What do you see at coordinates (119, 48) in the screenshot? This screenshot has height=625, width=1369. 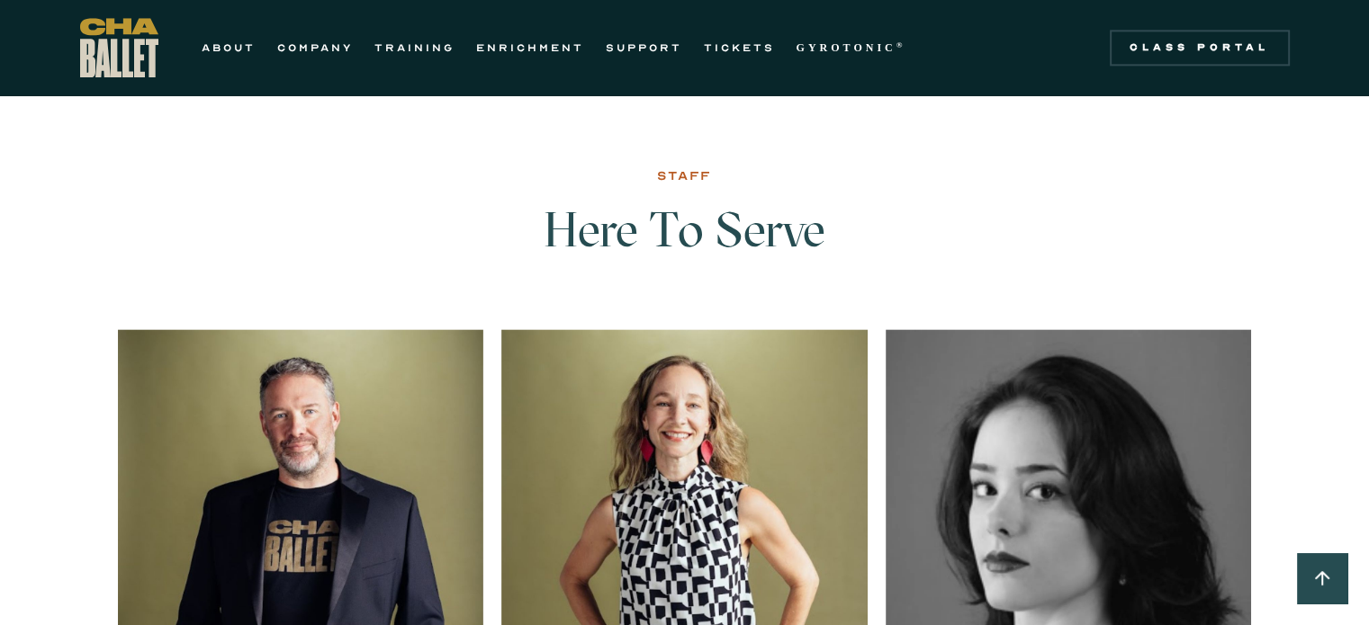 I see `a: home` at bounding box center [119, 48].